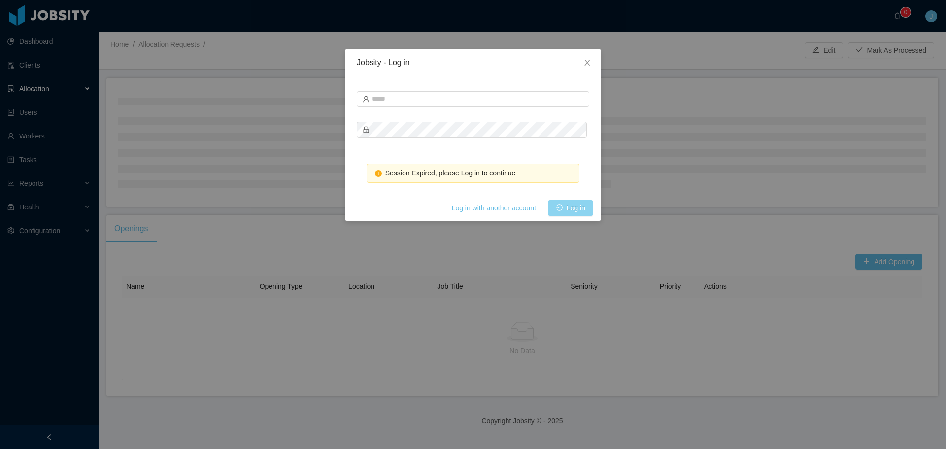 This screenshot has height=449, width=946. I want to click on button: Log in with another account, so click(494, 208).